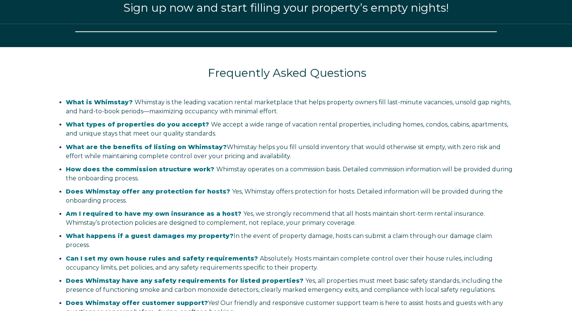 Image resolution: width=572 pixels, height=311 pixels. Describe the element at coordinates (150, 236) in the screenshot. I see `strong: What happens if a guest damages my property?` at that location.